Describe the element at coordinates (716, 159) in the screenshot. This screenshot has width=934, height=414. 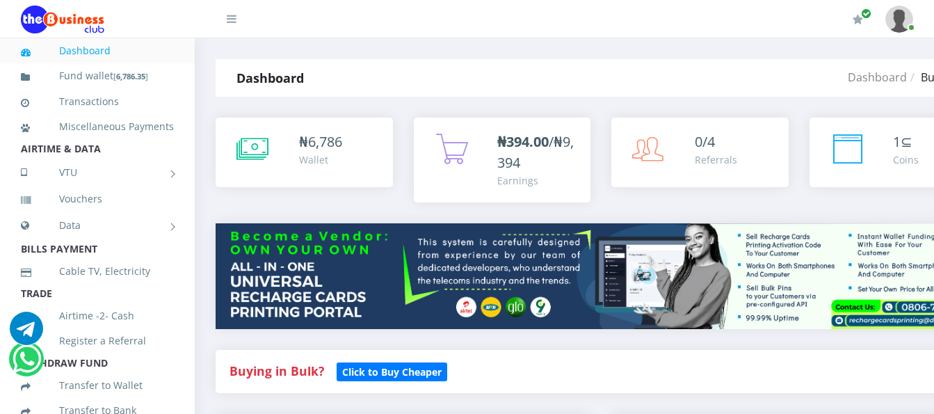
I see `div: Referrals` at that location.